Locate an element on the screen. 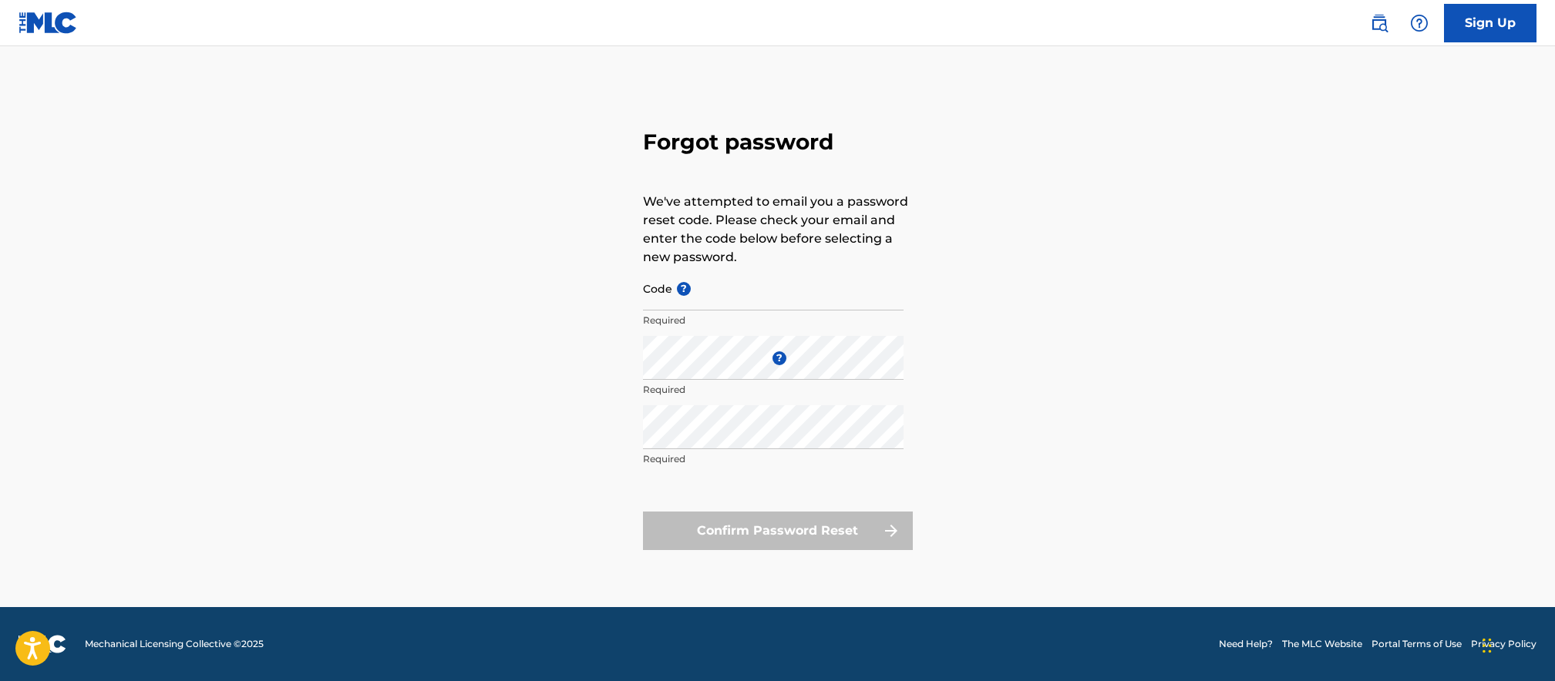  div: Chat Widget is located at coordinates (1516, 644).